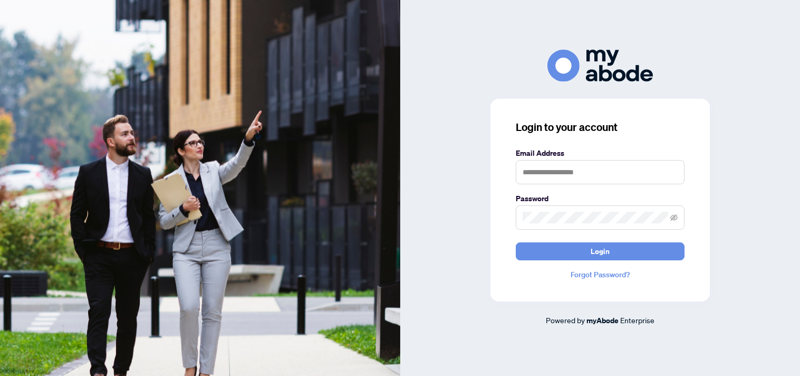  Describe the element at coordinates (600, 153) in the screenshot. I see `label: Email Address` at that location.